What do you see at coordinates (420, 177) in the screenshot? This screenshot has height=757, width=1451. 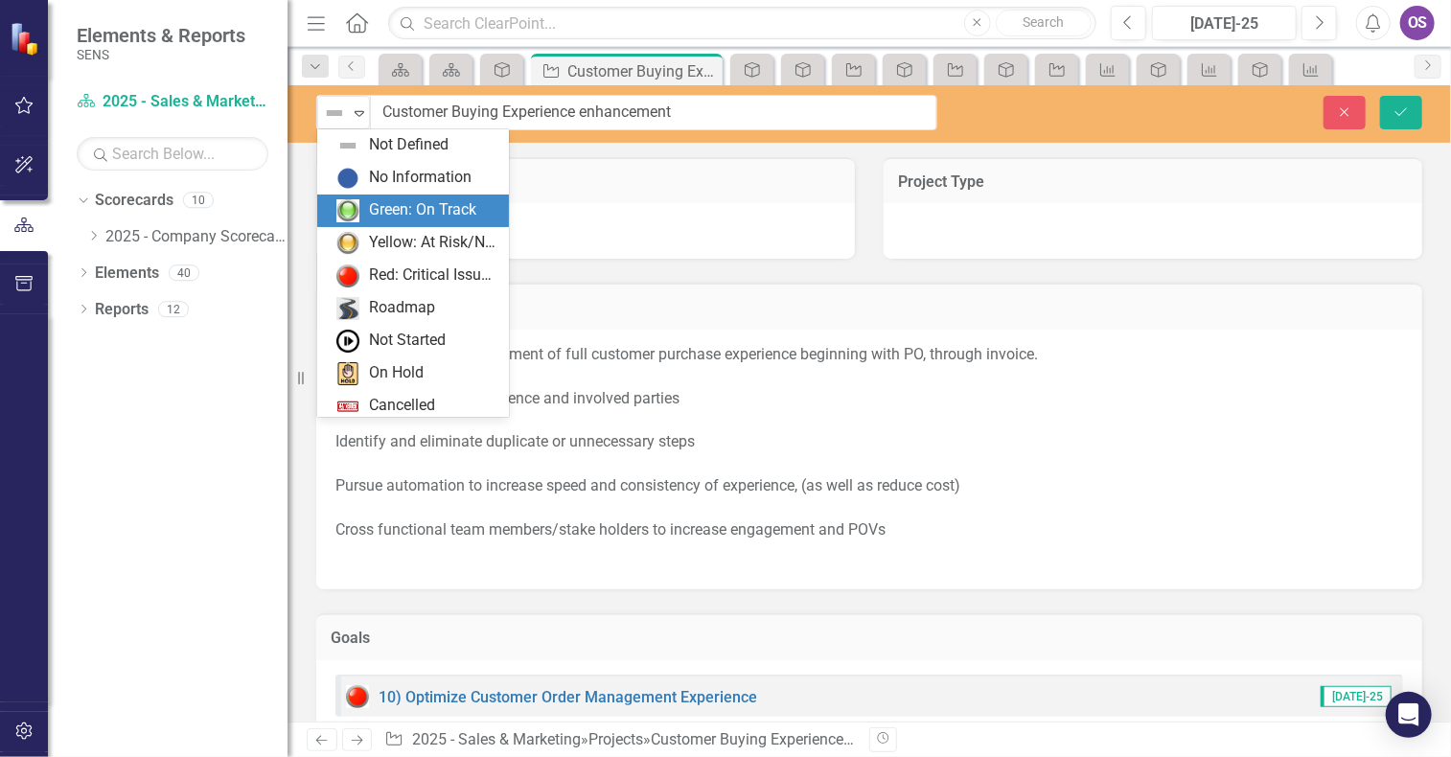 I see `div: No Information` at bounding box center [420, 177].